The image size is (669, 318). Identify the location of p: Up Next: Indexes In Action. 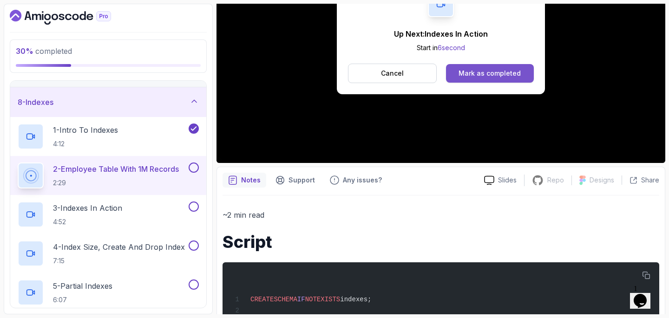
(441, 34).